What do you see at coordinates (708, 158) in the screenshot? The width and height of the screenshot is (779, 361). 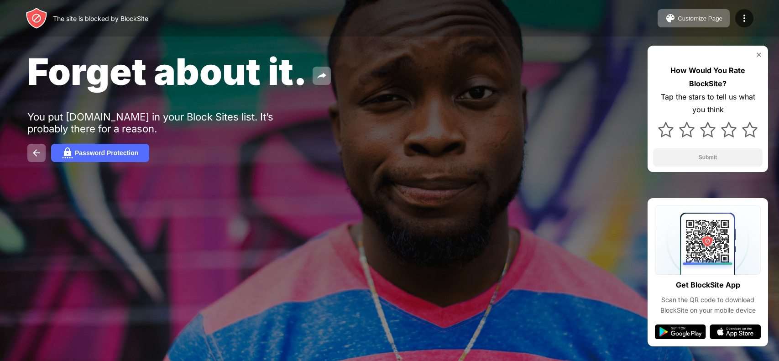 I see `button: Submit` at bounding box center [708, 158].